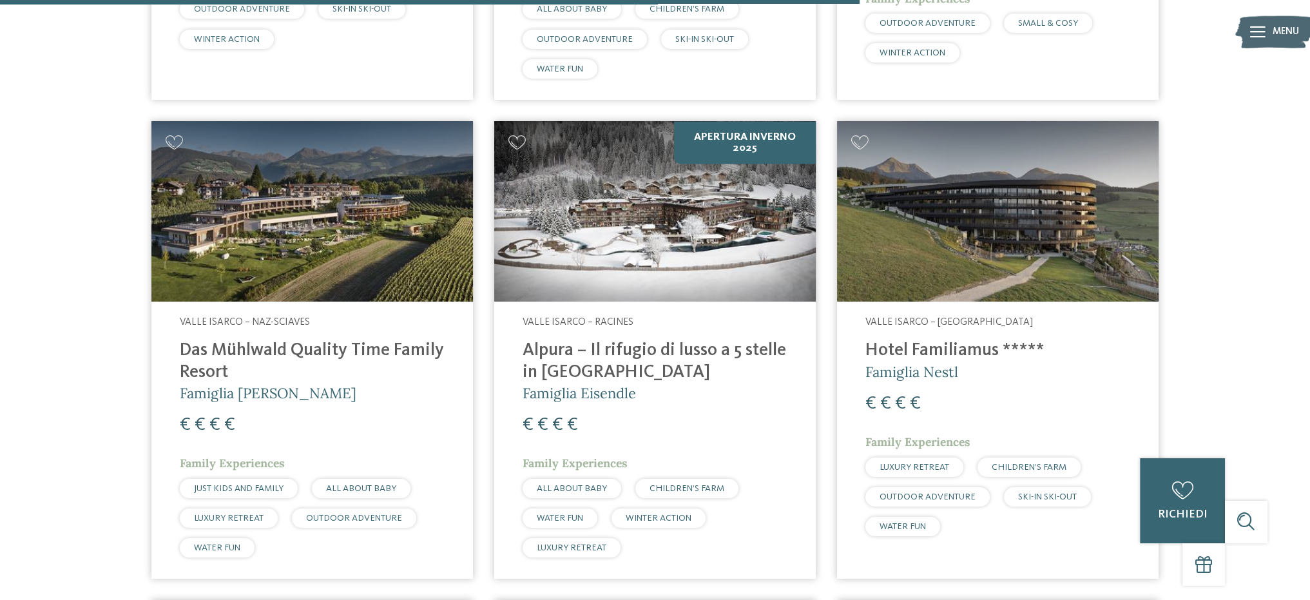 This screenshot has width=1310, height=600. Describe the element at coordinates (1048, 23) in the screenshot. I see `span: SMALL & COSY` at that location.